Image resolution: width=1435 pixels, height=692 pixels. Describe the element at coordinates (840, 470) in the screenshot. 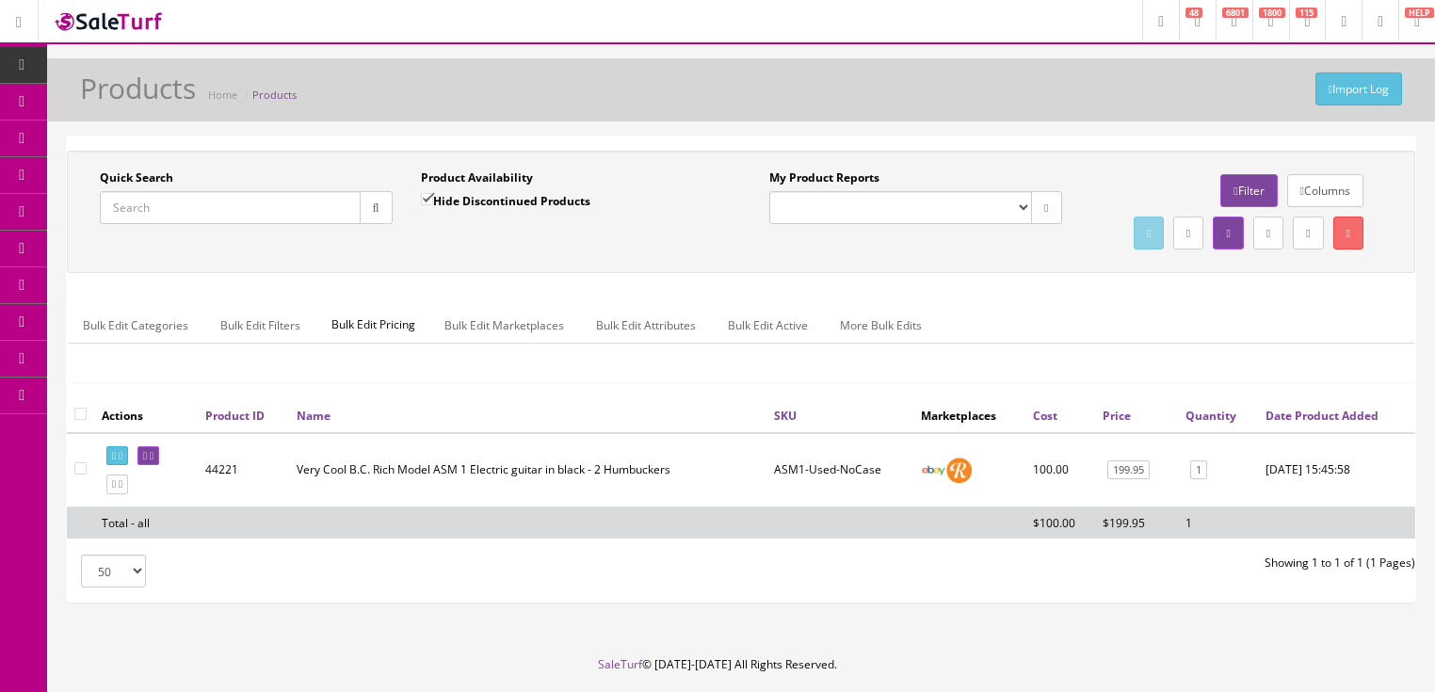

I see `td: ASM1-Used-NoCase` at that location.